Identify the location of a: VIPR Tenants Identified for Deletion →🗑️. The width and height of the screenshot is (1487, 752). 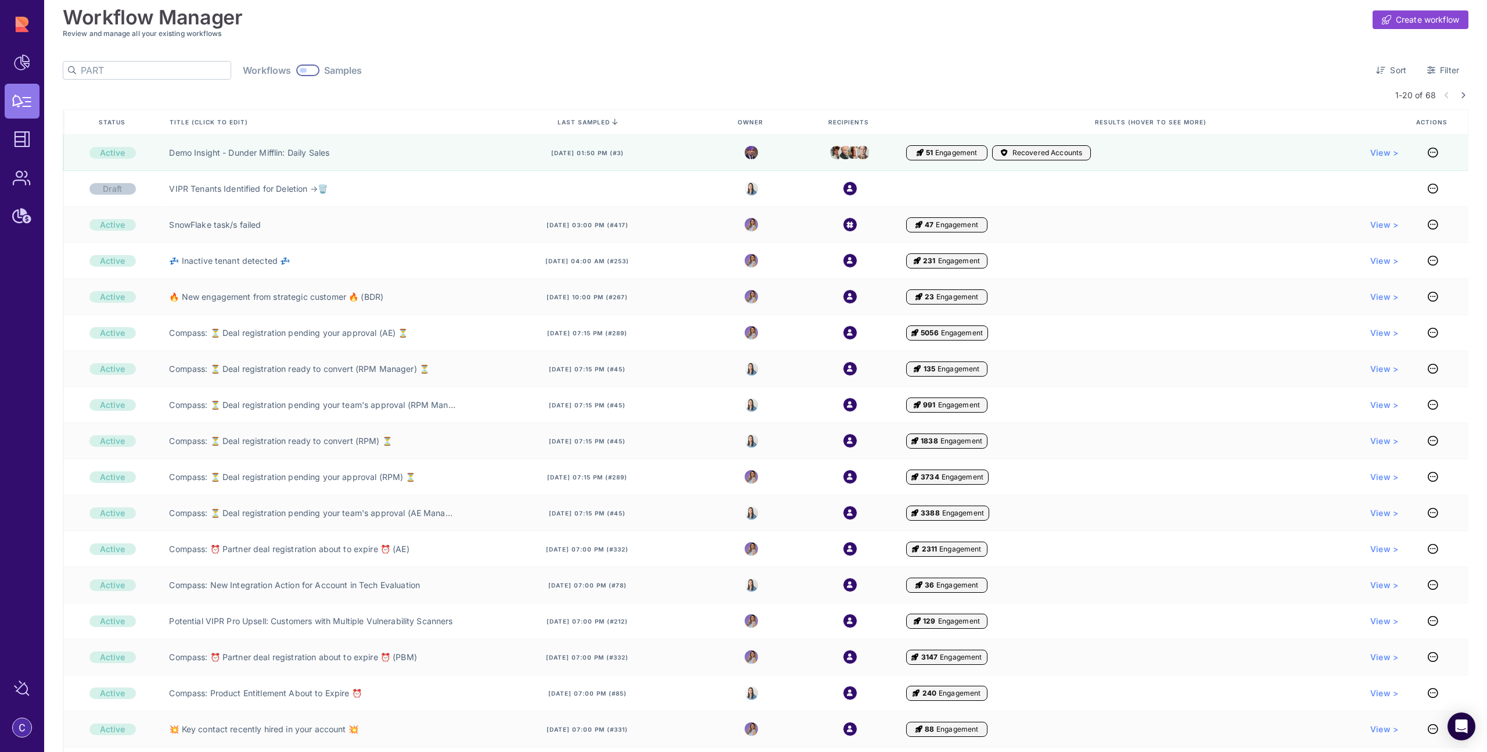
(248, 189).